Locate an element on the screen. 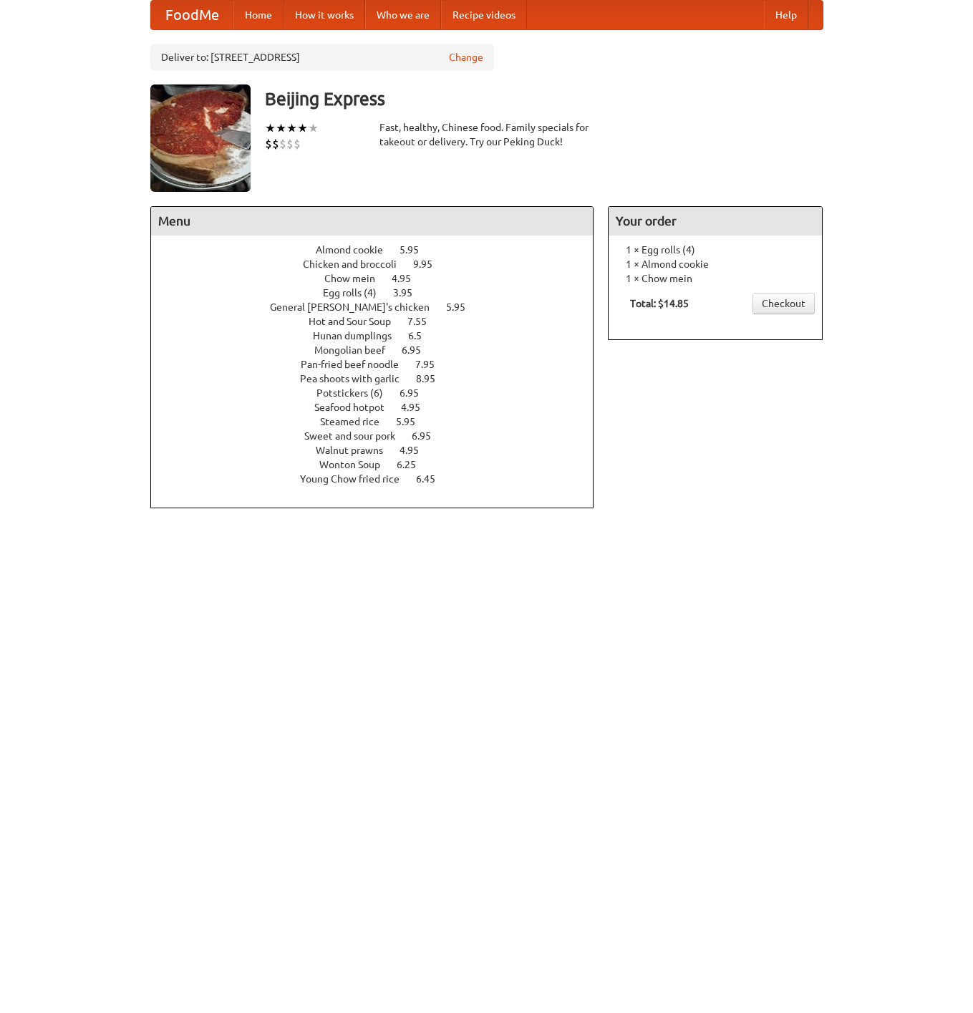 This screenshot has height=1013, width=973. h4: Menu is located at coordinates (372, 221).